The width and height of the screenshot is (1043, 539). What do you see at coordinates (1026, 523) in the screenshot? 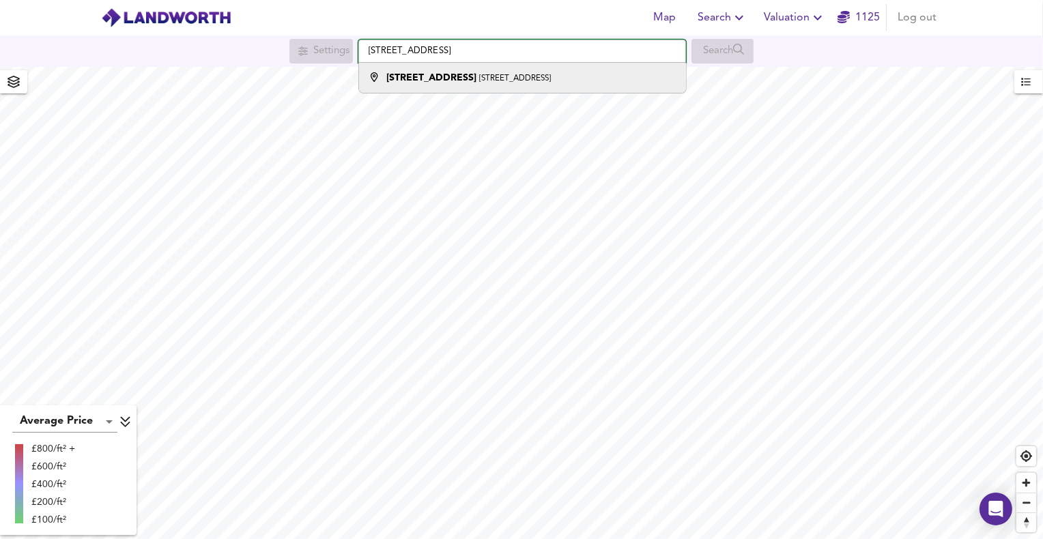
I see `span: Reset bearing to north` at bounding box center [1026, 523].